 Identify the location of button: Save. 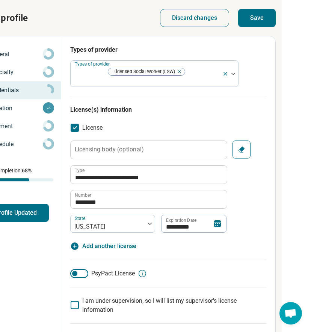
(257, 18).